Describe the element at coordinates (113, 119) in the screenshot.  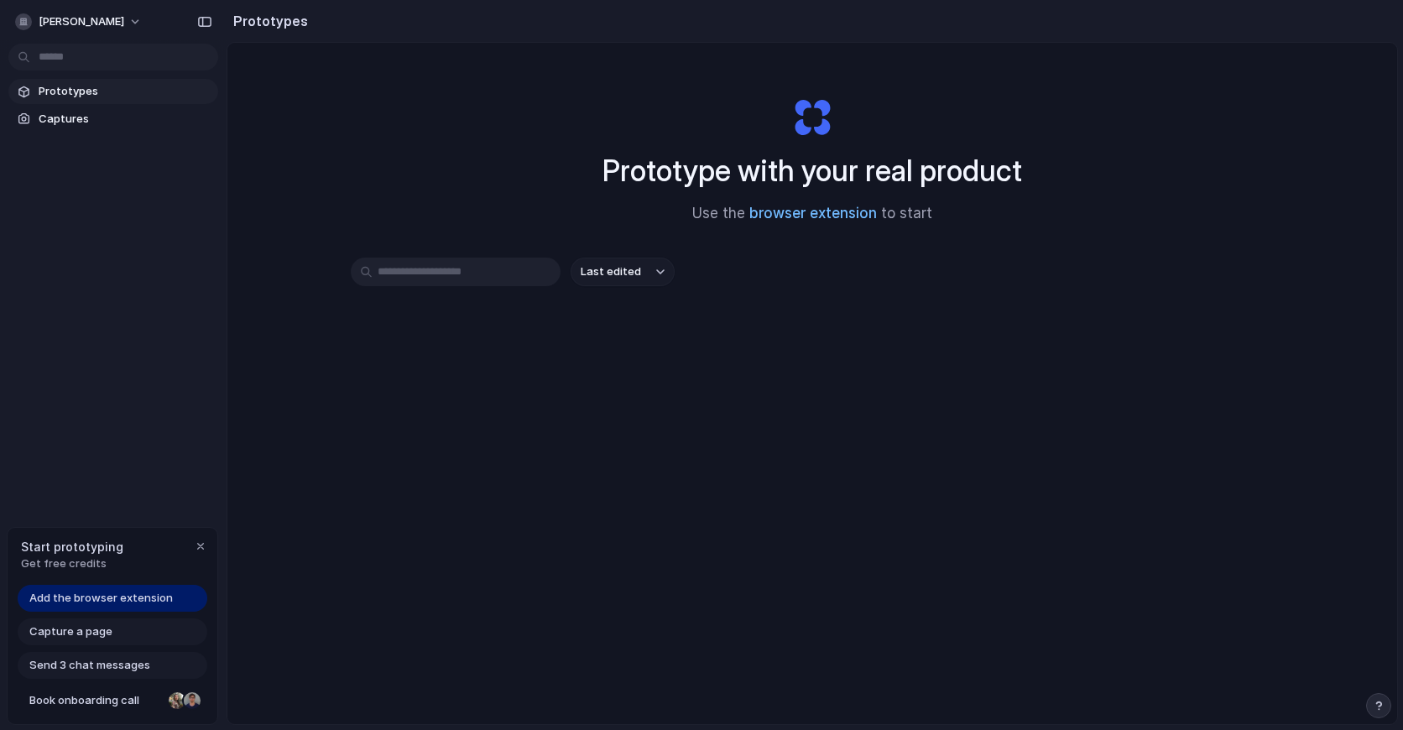
I see `a: Captures` at that location.